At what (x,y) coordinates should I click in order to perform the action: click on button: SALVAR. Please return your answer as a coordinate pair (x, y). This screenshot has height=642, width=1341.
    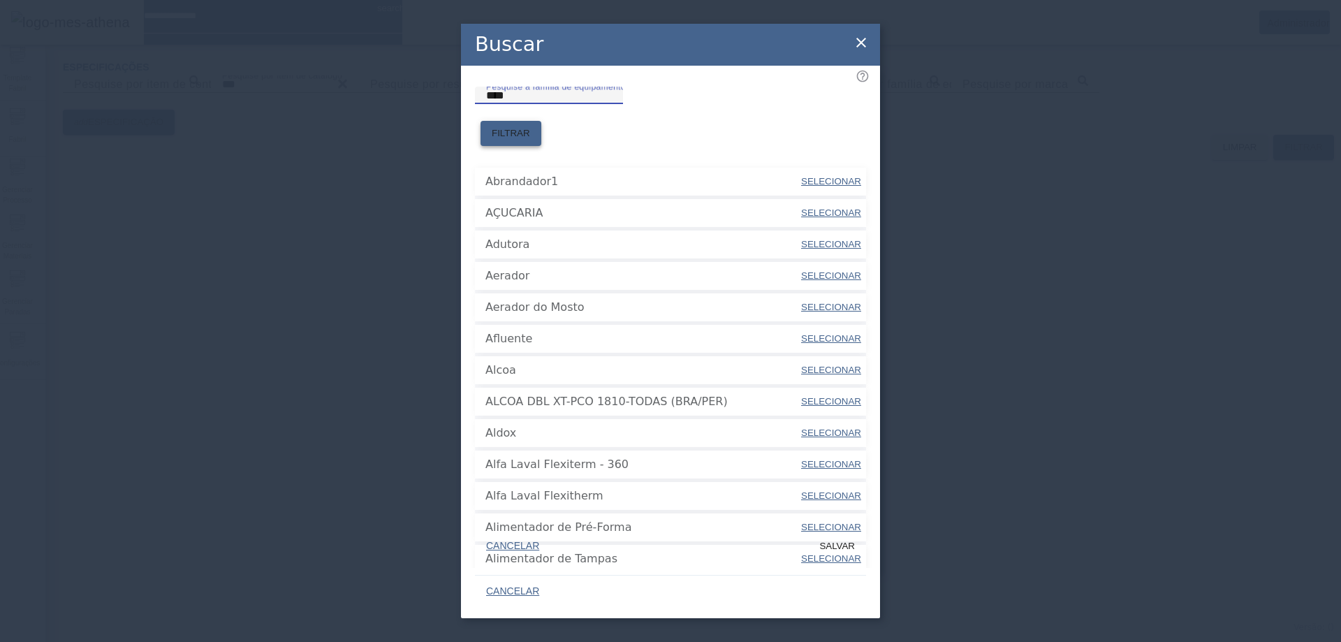
    Looking at the image, I should click on (837, 546).